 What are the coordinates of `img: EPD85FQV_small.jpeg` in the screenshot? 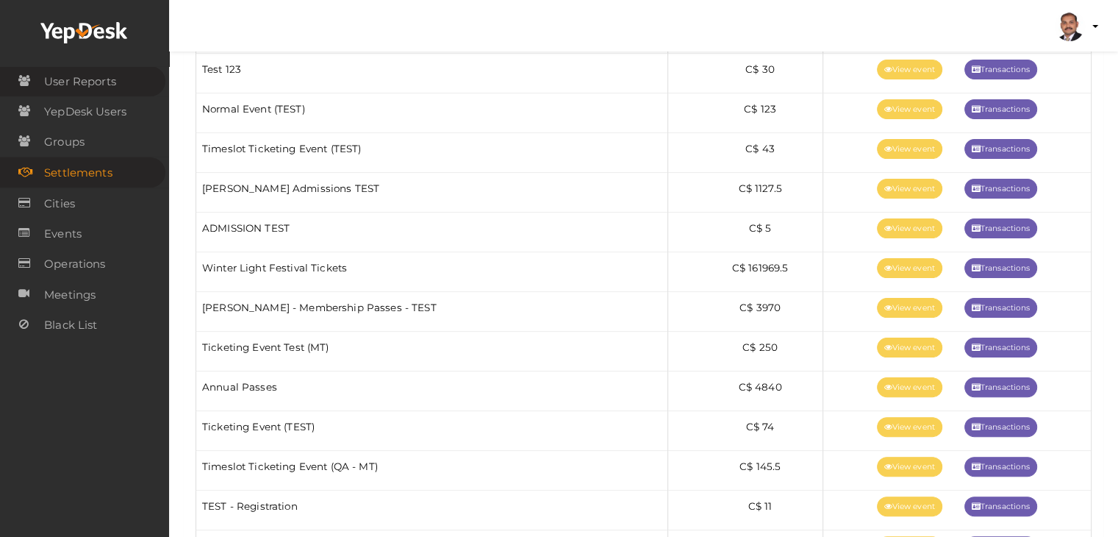 It's located at (1069, 26).